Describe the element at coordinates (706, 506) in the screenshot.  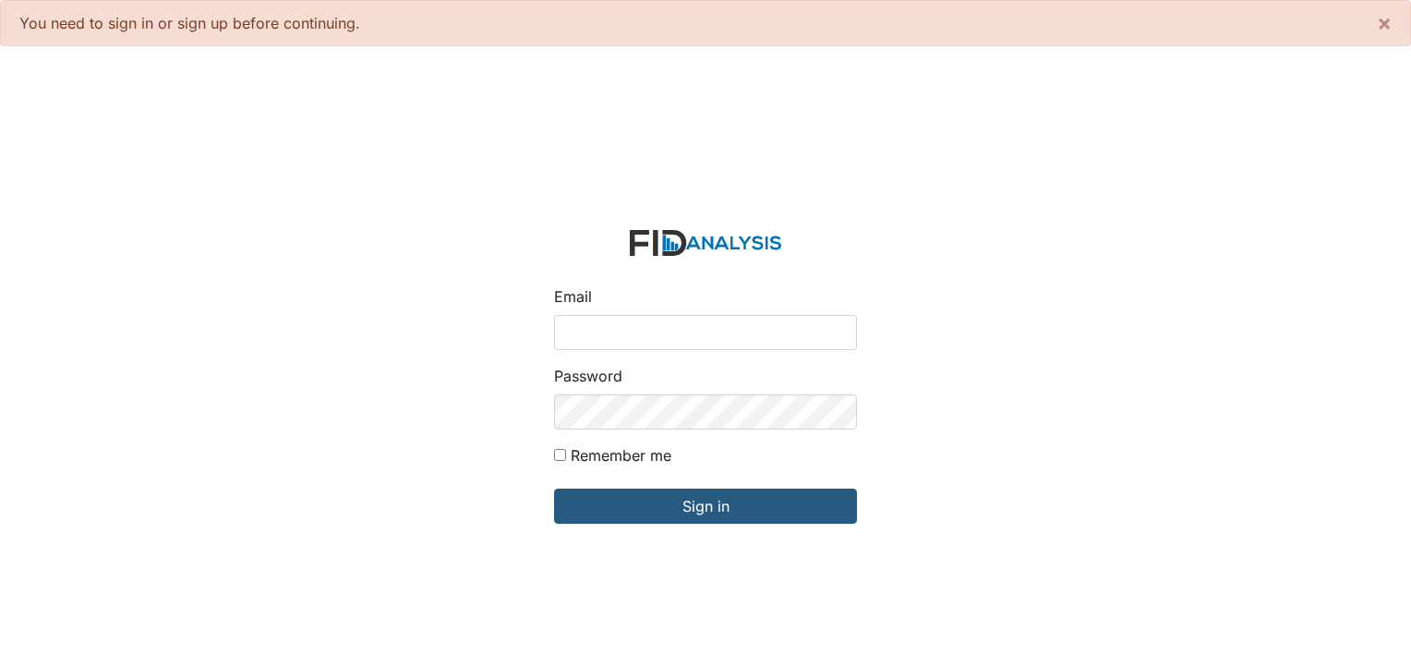
I see `input: Sign in` at that location.